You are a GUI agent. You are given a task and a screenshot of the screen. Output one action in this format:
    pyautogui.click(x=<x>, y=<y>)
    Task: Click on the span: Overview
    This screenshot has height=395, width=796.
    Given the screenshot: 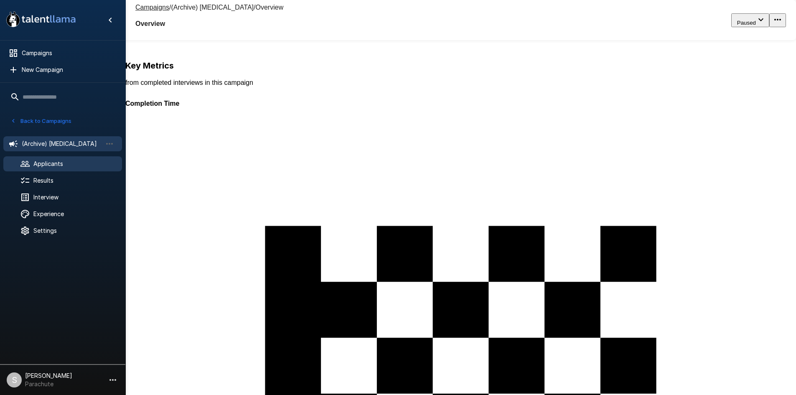 What is the action you would take?
    pyautogui.click(x=269, y=7)
    